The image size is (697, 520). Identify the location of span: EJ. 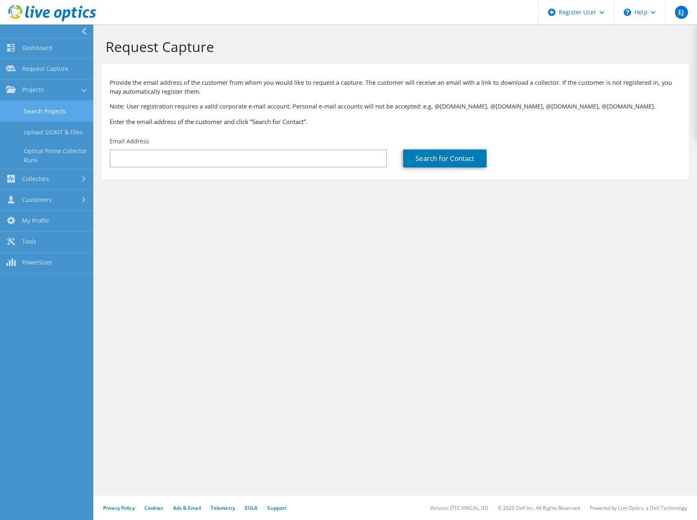
(682, 12).